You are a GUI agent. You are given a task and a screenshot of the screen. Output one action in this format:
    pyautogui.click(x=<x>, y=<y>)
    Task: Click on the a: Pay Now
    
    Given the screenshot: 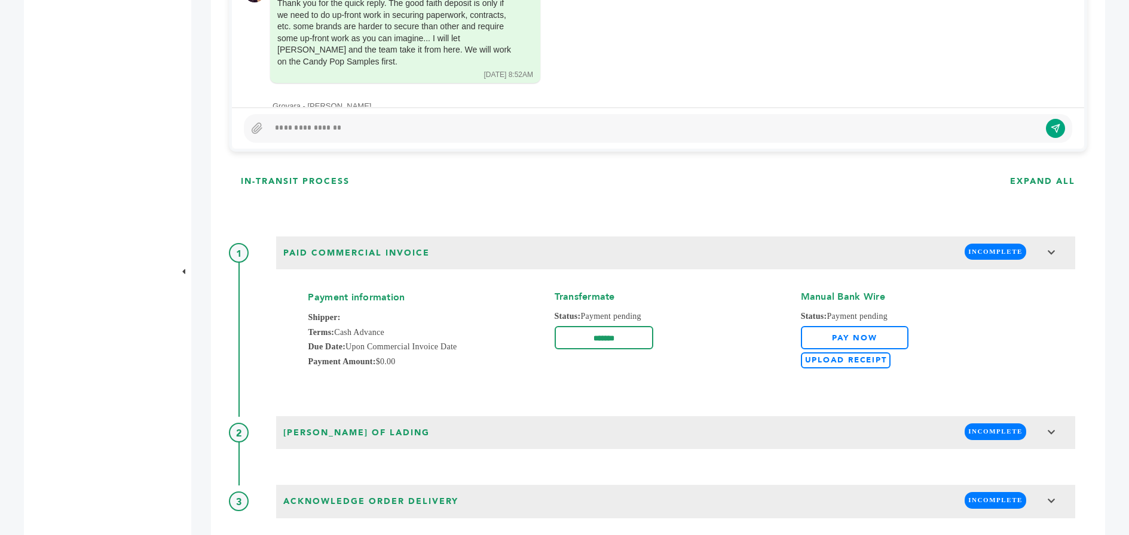 What is the action you would take?
    pyautogui.click(x=855, y=338)
    